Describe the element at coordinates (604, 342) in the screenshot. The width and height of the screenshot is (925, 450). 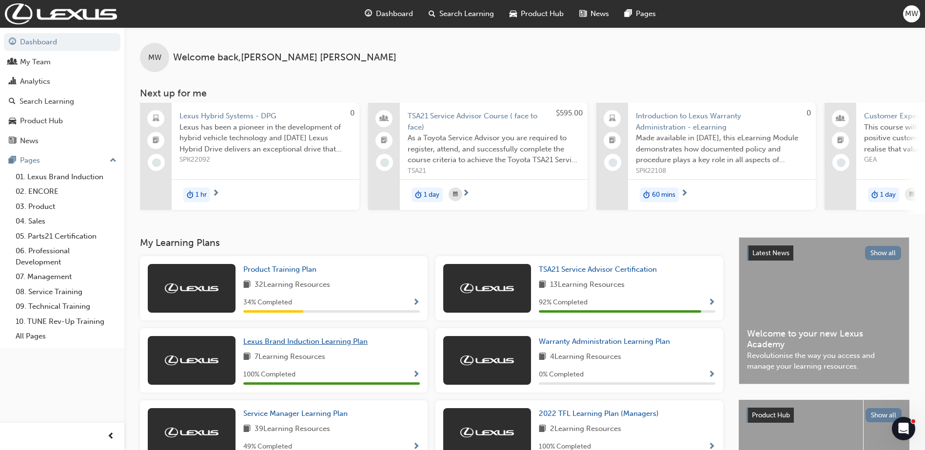
I see `span: Warranty Administration Learning Plan` at that location.